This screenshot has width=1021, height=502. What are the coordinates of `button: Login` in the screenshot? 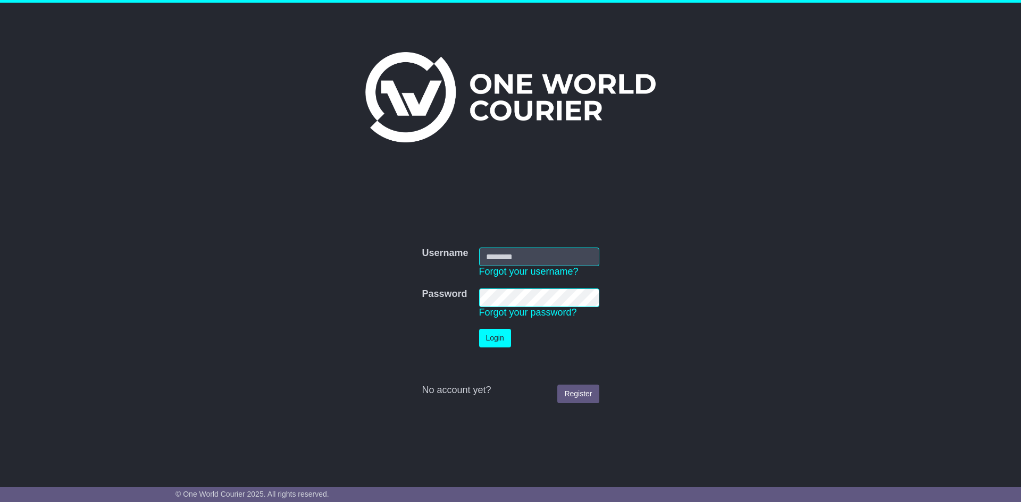 It's located at (495, 338).